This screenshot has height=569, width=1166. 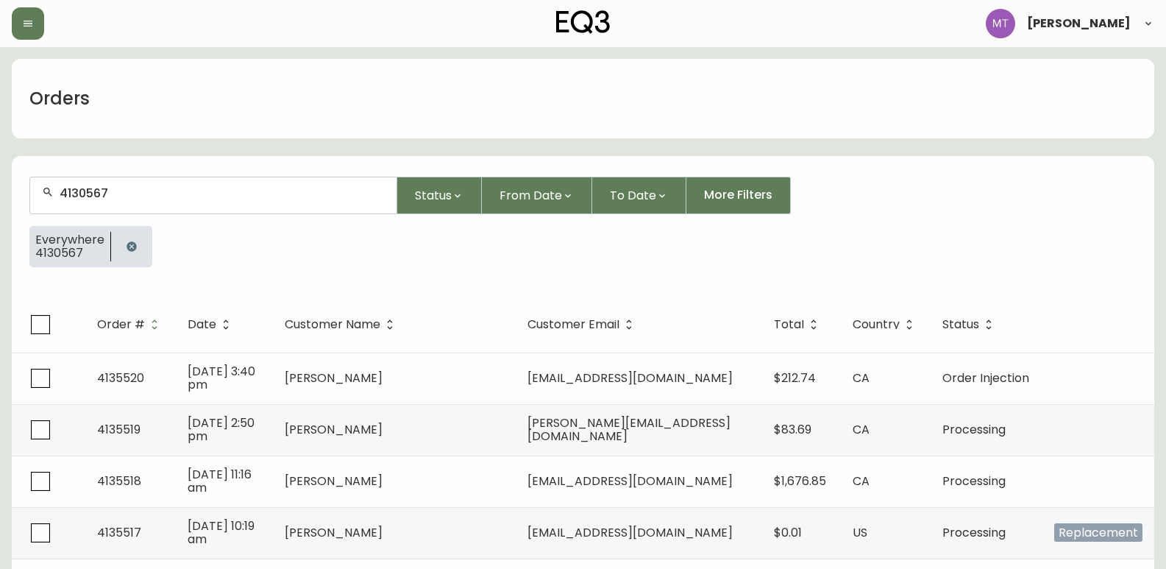 What do you see at coordinates (60, 99) in the screenshot?
I see `h1: Orders` at bounding box center [60, 99].